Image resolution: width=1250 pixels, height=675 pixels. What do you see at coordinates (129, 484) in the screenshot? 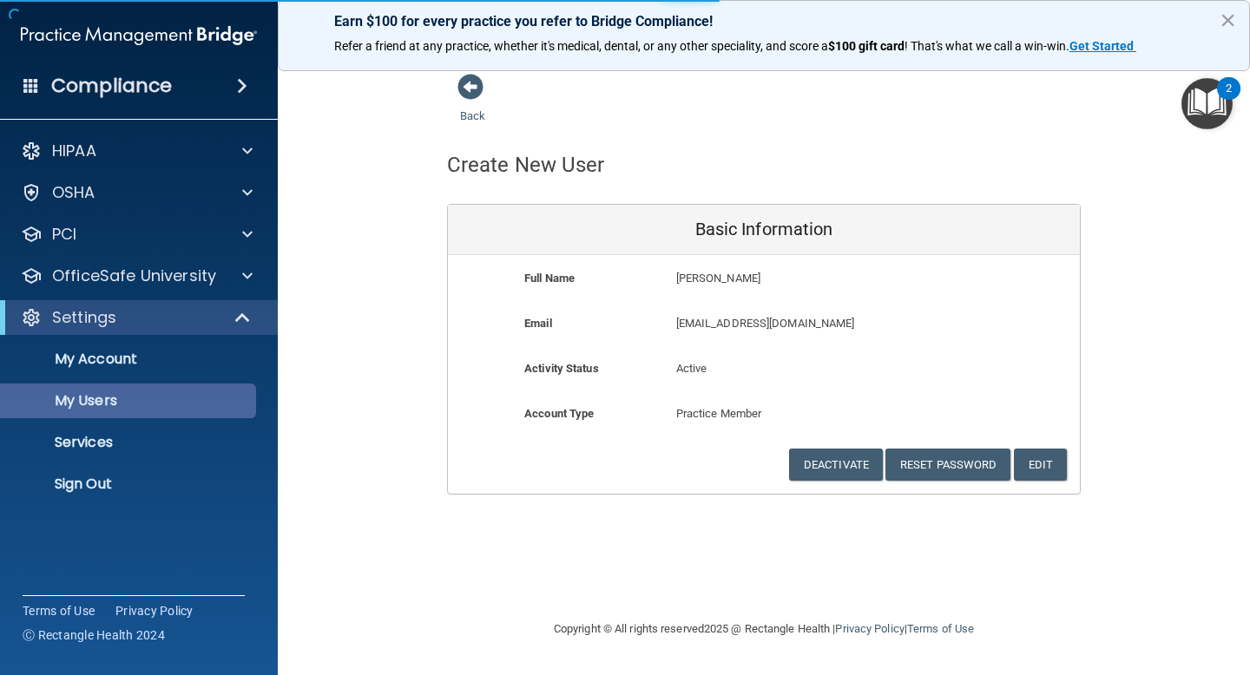
I see `p: Sign Out` at bounding box center [129, 484].